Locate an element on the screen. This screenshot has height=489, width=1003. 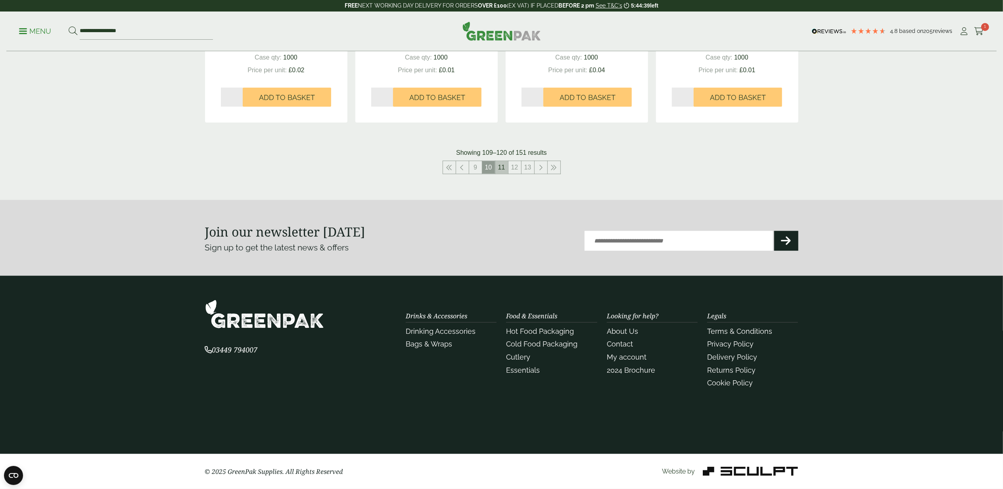
p: Sign up to get the latest news & offers is located at coordinates (338, 248).